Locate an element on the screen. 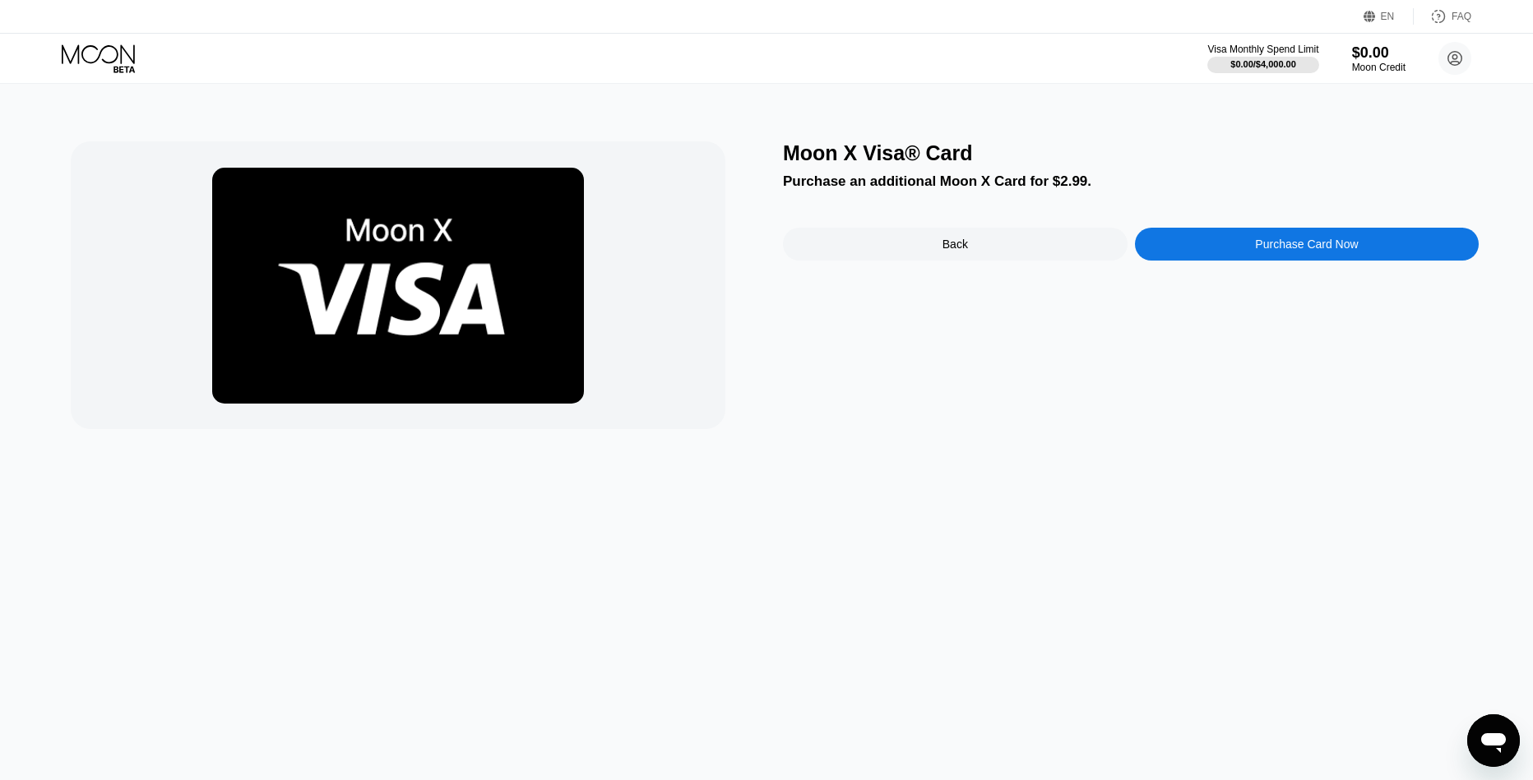 This screenshot has height=780, width=1533. div: Visa Monthly Spend Limit$0.00/$4,000.00 is located at coordinates (1262, 58).